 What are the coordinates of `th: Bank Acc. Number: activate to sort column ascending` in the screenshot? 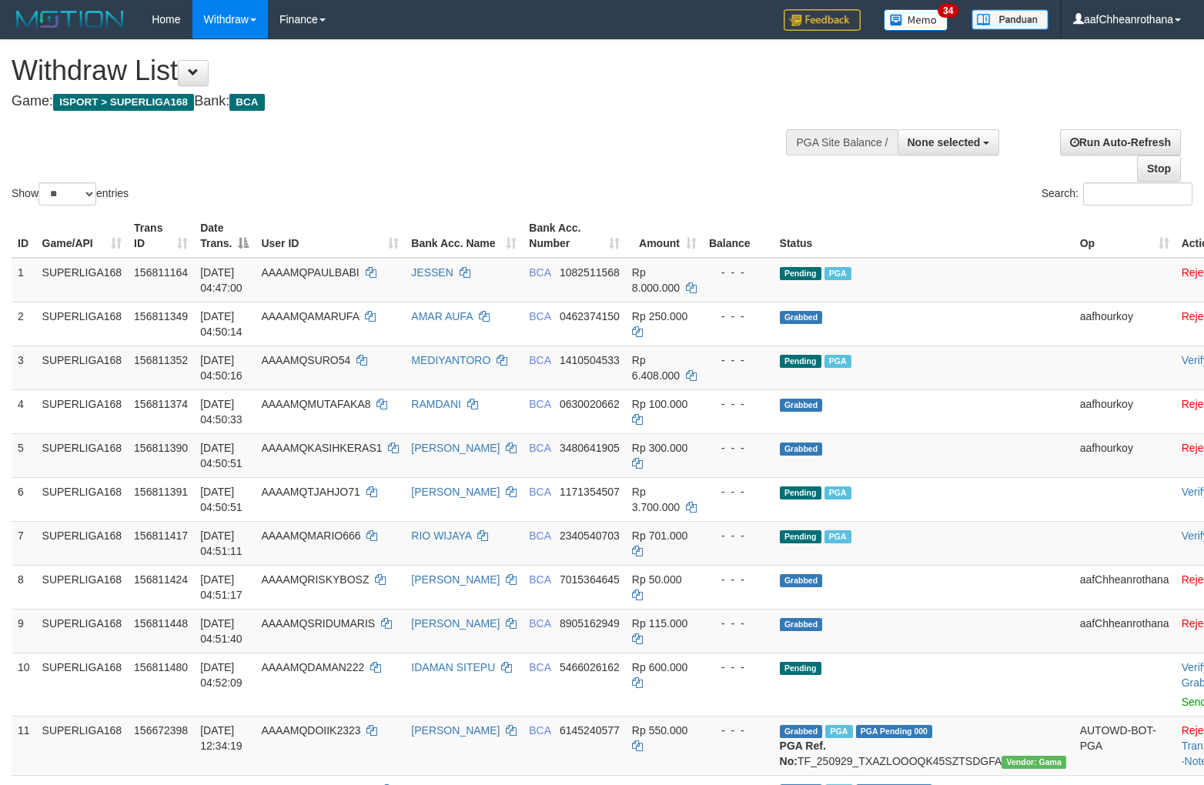 It's located at (574, 236).